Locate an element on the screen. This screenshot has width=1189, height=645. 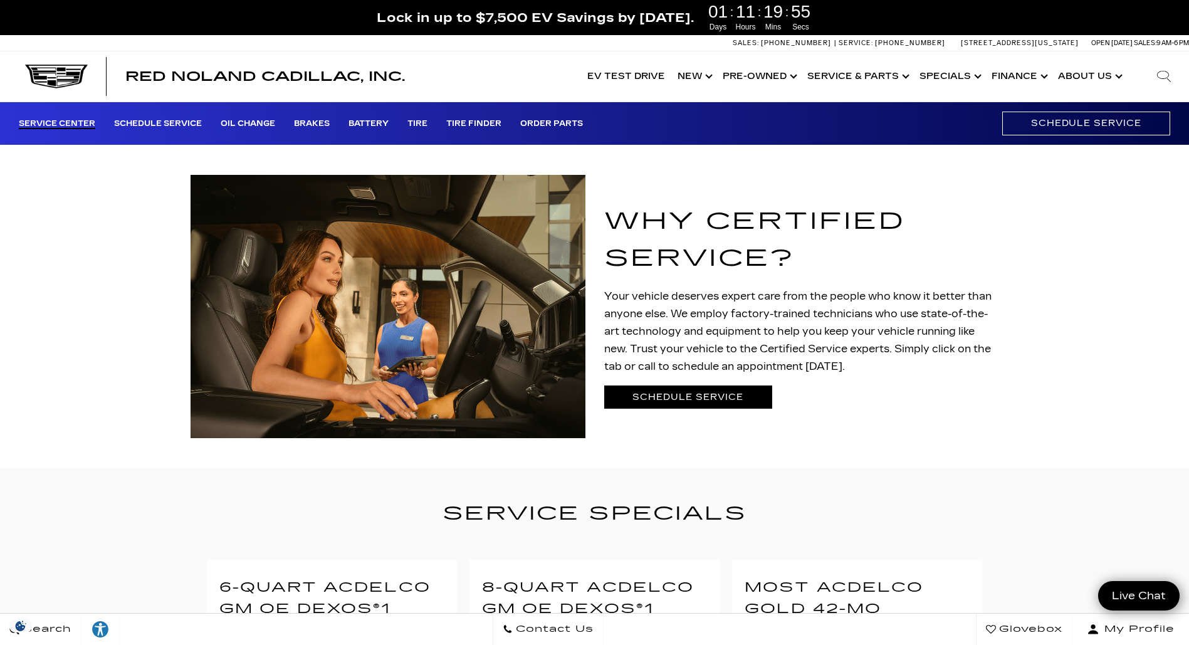
a: Order Parts is located at coordinates (552, 124).